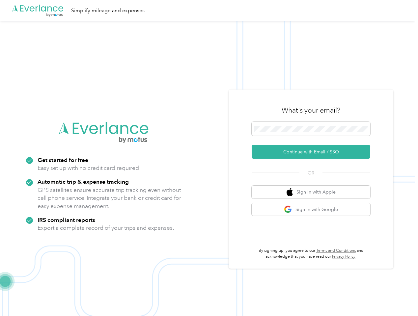 The width and height of the screenshot is (418, 316). What do you see at coordinates (311, 173) in the screenshot?
I see `span: OR` at bounding box center [311, 173].